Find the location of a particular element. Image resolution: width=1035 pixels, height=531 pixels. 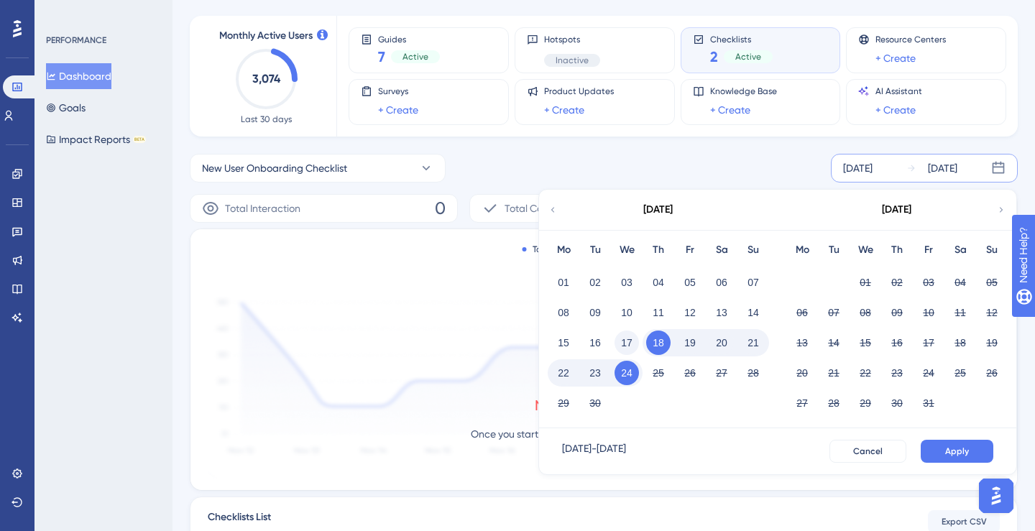

button: 09 is located at coordinates (595, 313).